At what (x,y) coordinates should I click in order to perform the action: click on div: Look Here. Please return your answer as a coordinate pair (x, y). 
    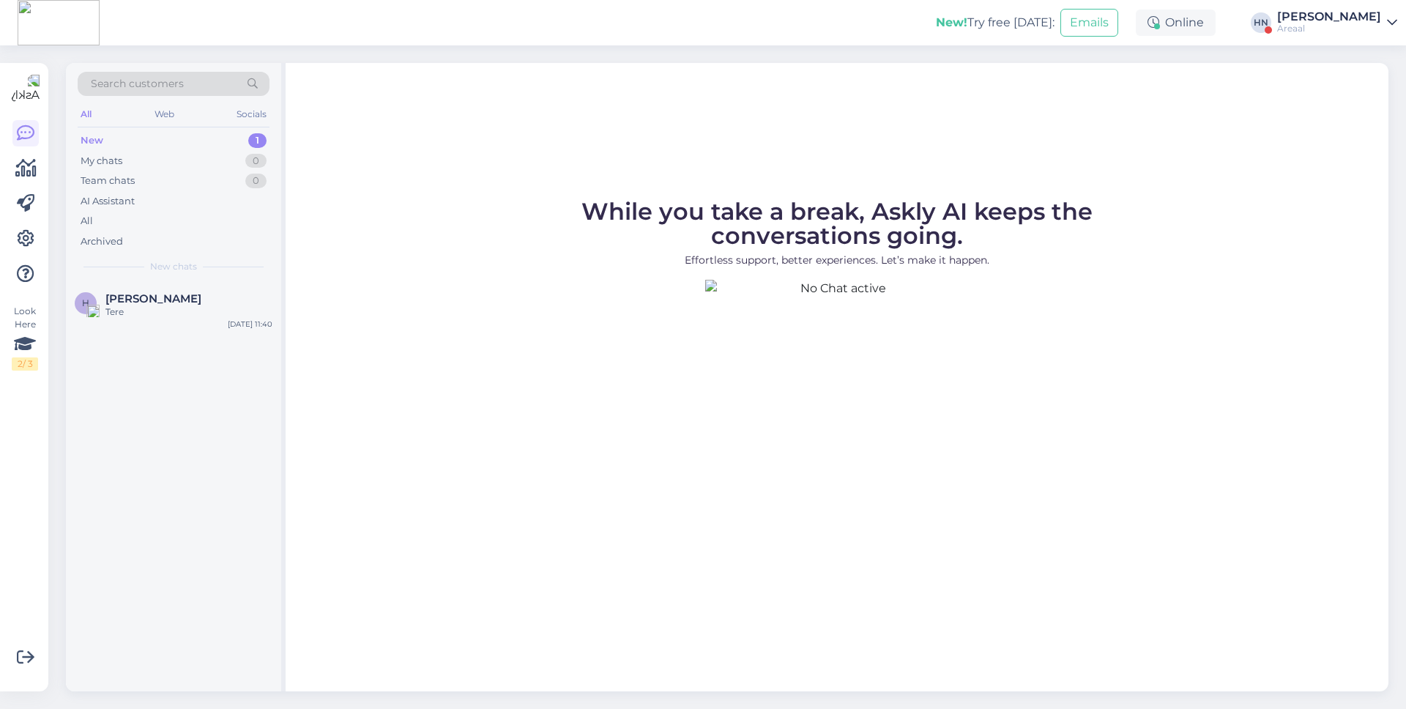
    Looking at the image, I should click on (25, 337).